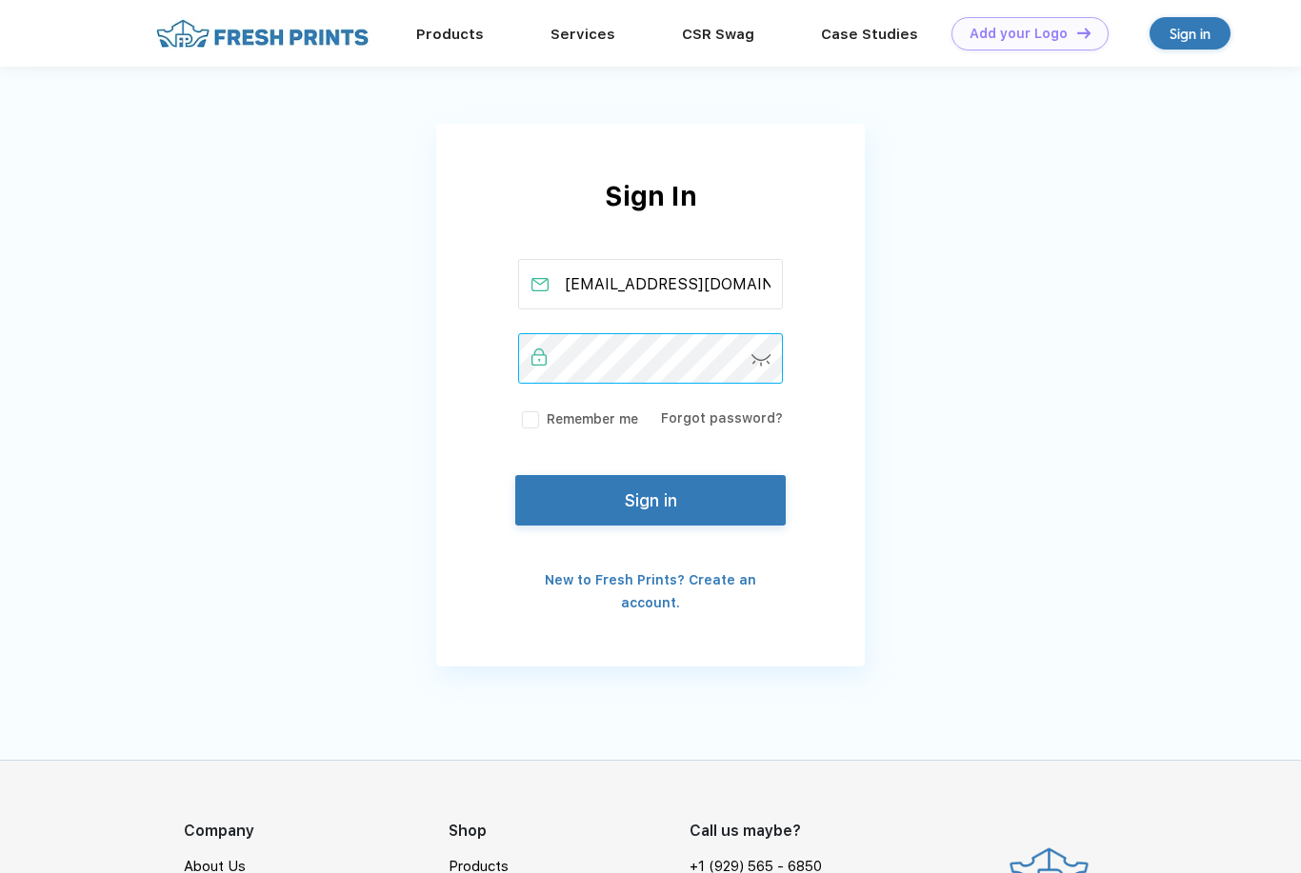  I want to click on a: Sign in, so click(1189, 33).